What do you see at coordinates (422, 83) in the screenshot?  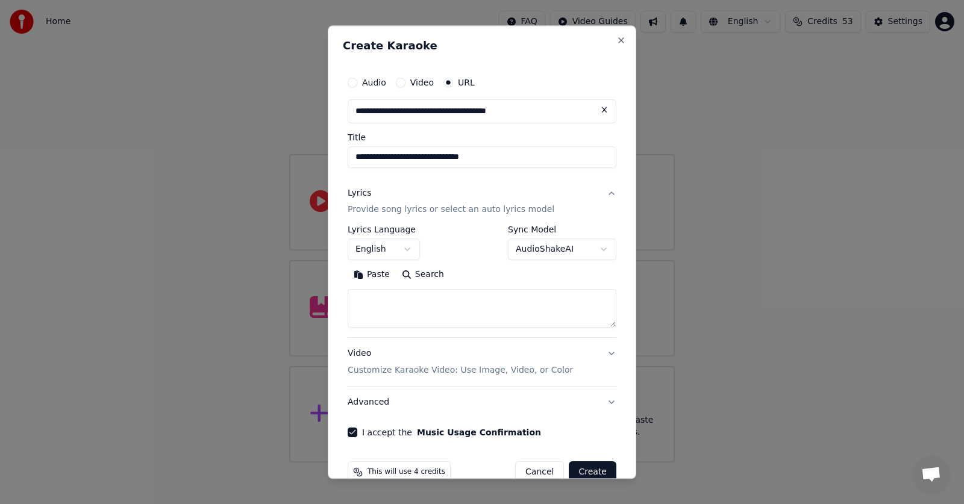 I see `label: Video` at bounding box center [422, 83].